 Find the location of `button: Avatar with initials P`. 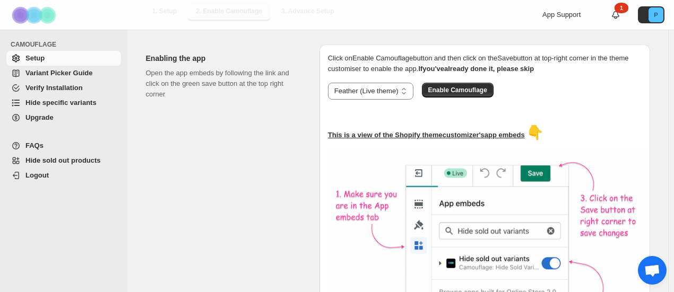

button: Avatar with initials P is located at coordinates (651, 15).